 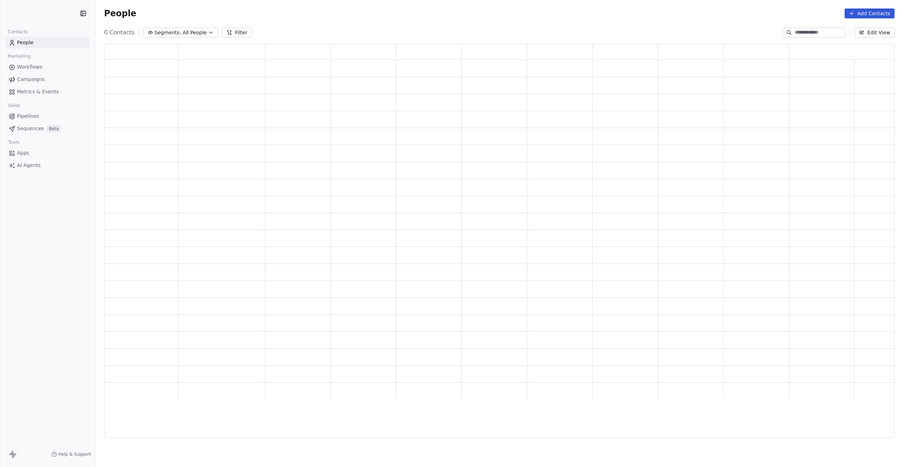 I want to click on span: Sales, so click(x=14, y=105).